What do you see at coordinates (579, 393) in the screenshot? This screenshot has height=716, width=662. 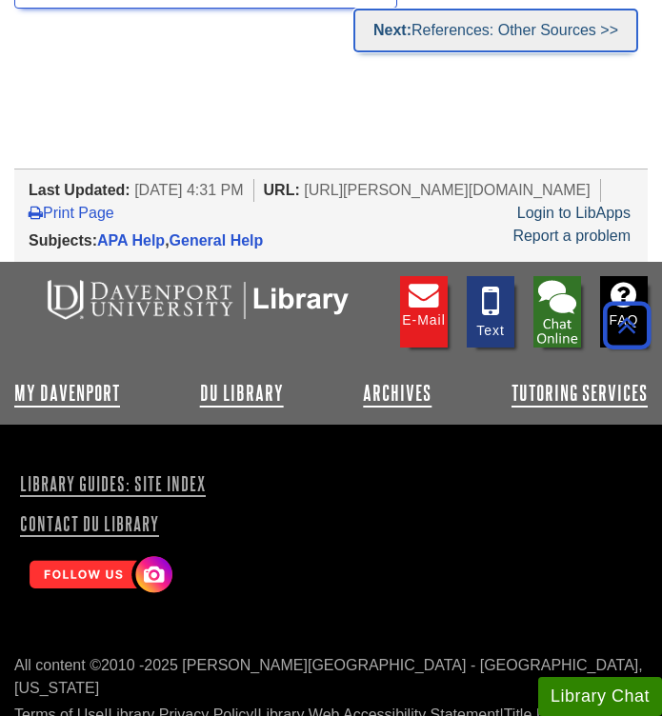 I see `a: Tutoring Services` at bounding box center [579, 393].